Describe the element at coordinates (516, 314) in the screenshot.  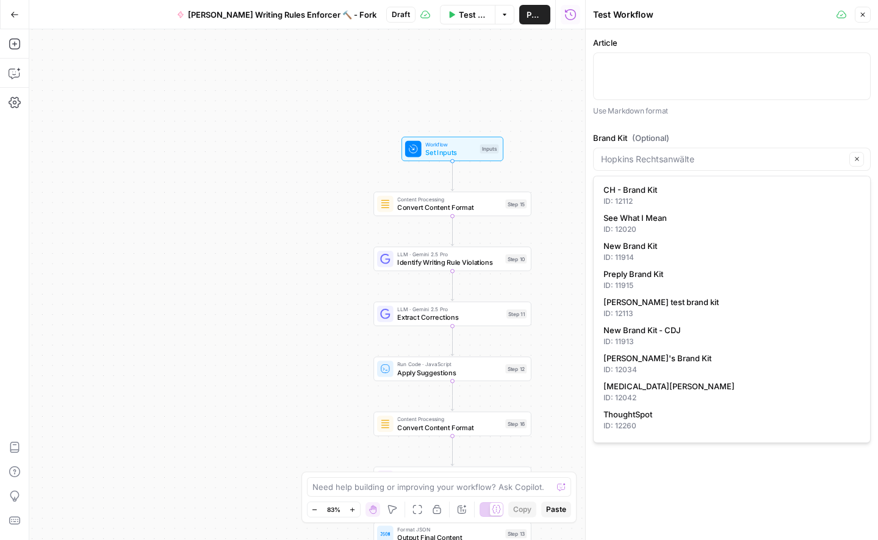
I see `div: Step 11` at that location.